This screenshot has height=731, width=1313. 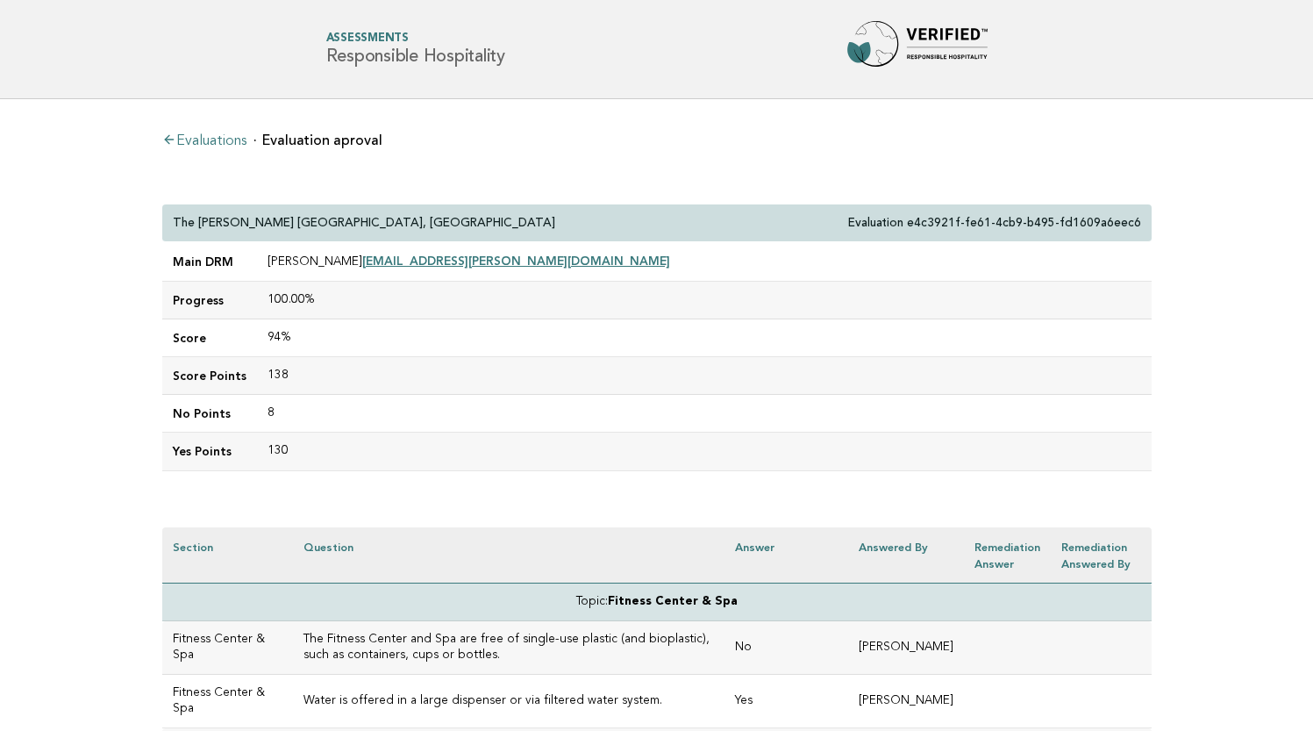 What do you see at coordinates (1101, 555) in the screenshot?
I see `th: Remediation Answered by` at bounding box center [1101, 555].